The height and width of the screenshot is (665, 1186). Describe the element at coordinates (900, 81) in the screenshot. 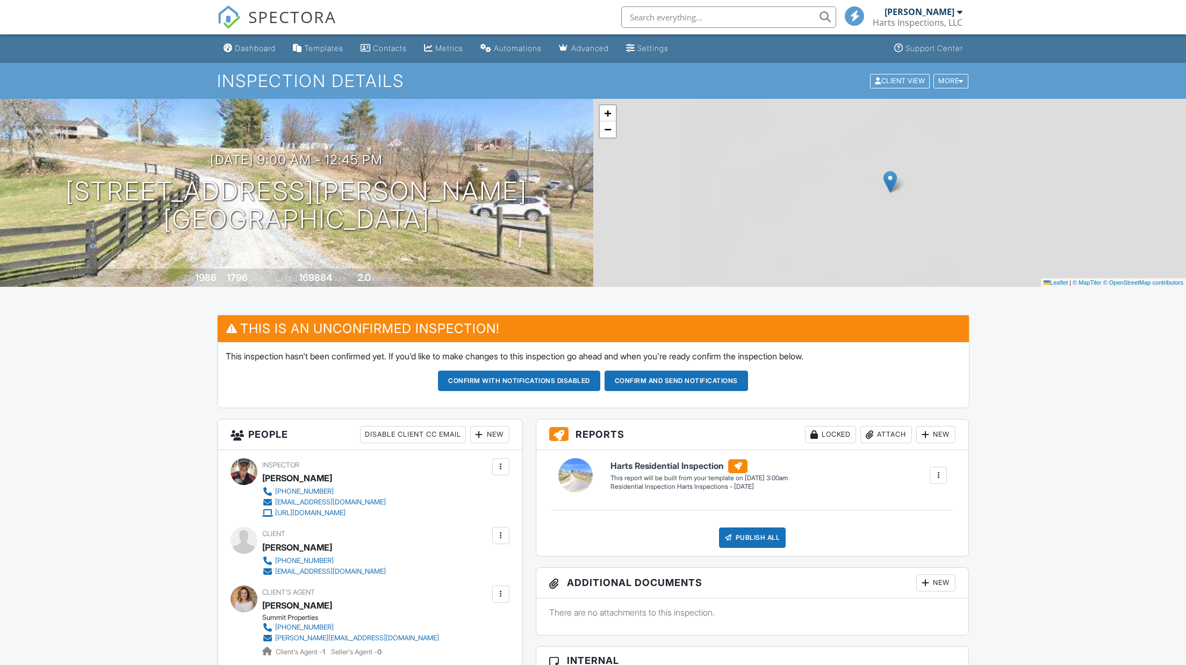

I see `div: Client View` at that location.